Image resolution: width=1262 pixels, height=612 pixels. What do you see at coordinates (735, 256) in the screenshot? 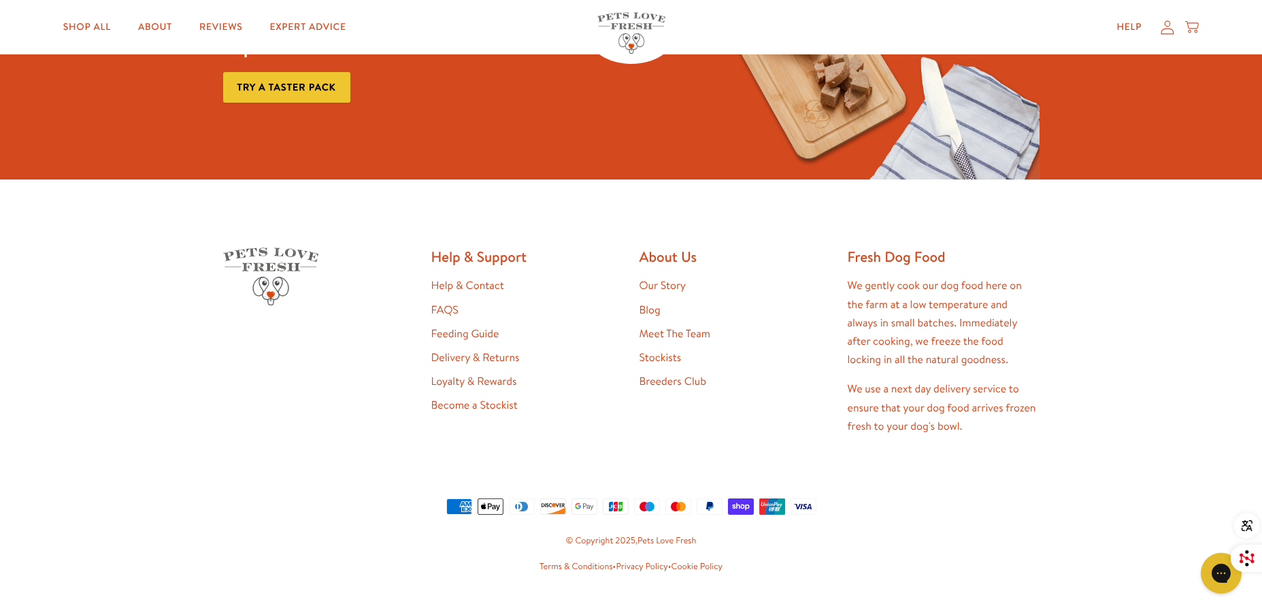
I see `h2: About Us` at bounding box center [735, 256].